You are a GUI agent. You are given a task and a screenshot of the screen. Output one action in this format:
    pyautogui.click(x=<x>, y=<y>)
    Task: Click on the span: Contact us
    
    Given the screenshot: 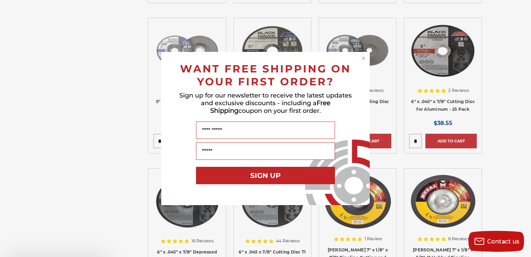 What is the action you would take?
    pyautogui.click(x=504, y=241)
    